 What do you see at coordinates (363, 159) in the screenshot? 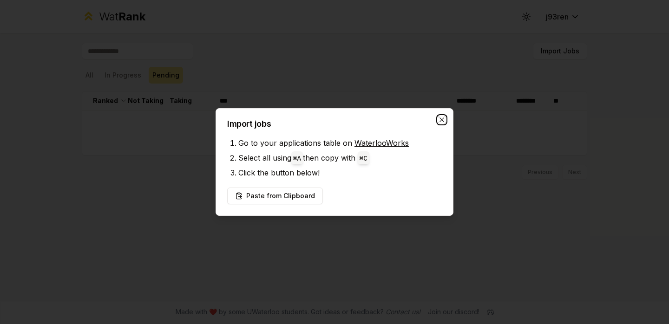
I see `code: ⌘ C` at bounding box center [363, 159].